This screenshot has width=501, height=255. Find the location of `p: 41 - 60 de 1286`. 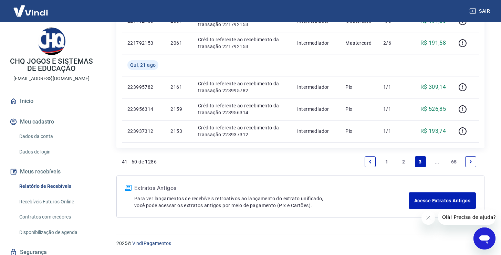

p: 41 - 60 de 1286 is located at coordinates (139, 162).